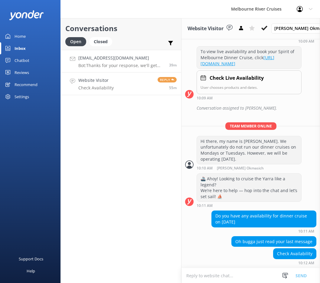 The height and width of the screenshot is (283, 320). Describe the element at coordinates (22, 73) in the screenshot. I see `div: Reviews` at that location.